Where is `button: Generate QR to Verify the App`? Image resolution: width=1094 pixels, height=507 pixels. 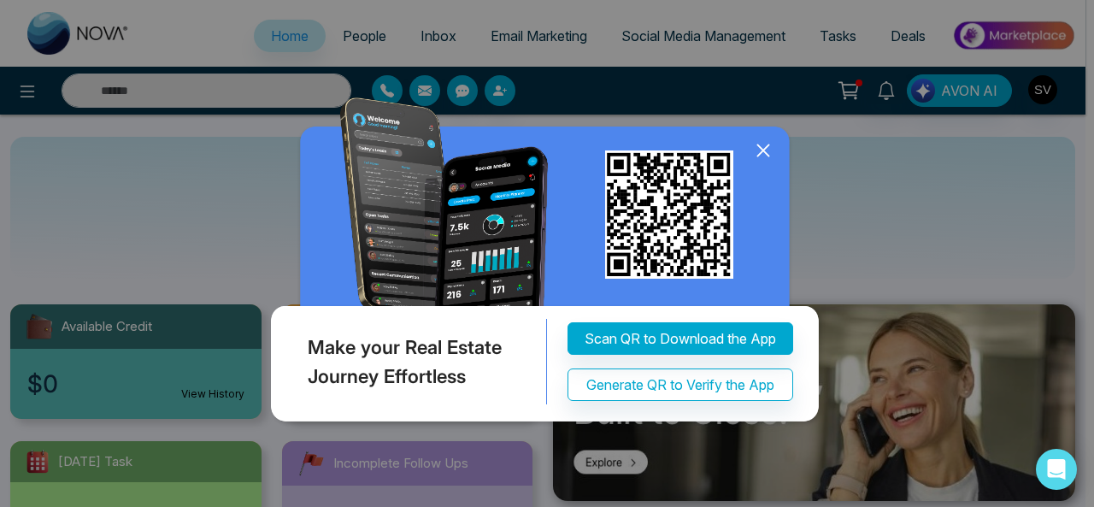 button: Generate QR to Verify the App is located at coordinates (681, 385).